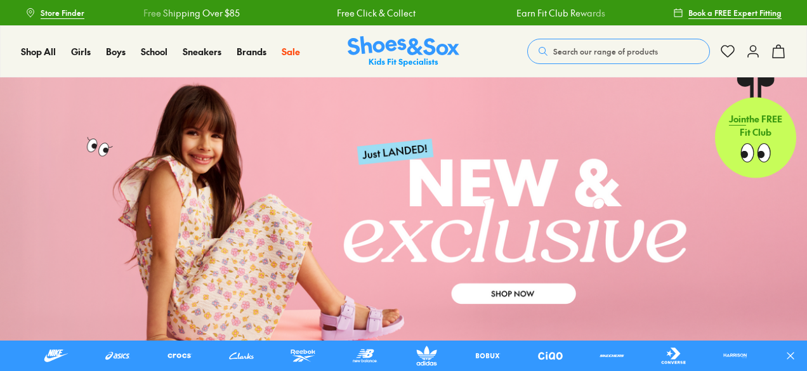 The image size is (807, 371). I want to click on span: Sneakers, so click(202, 51).